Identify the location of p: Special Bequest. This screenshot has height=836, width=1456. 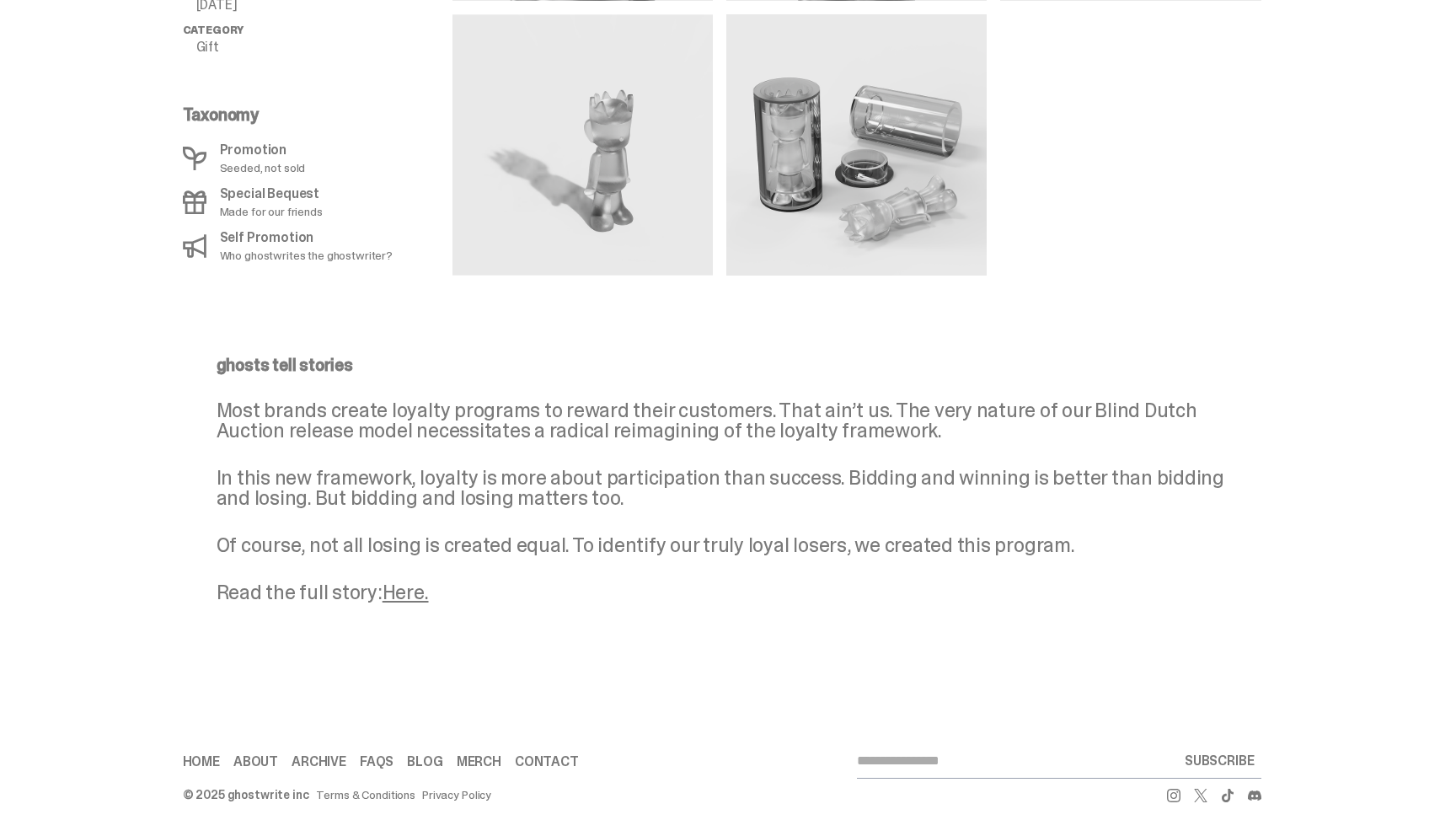
(271, 193).